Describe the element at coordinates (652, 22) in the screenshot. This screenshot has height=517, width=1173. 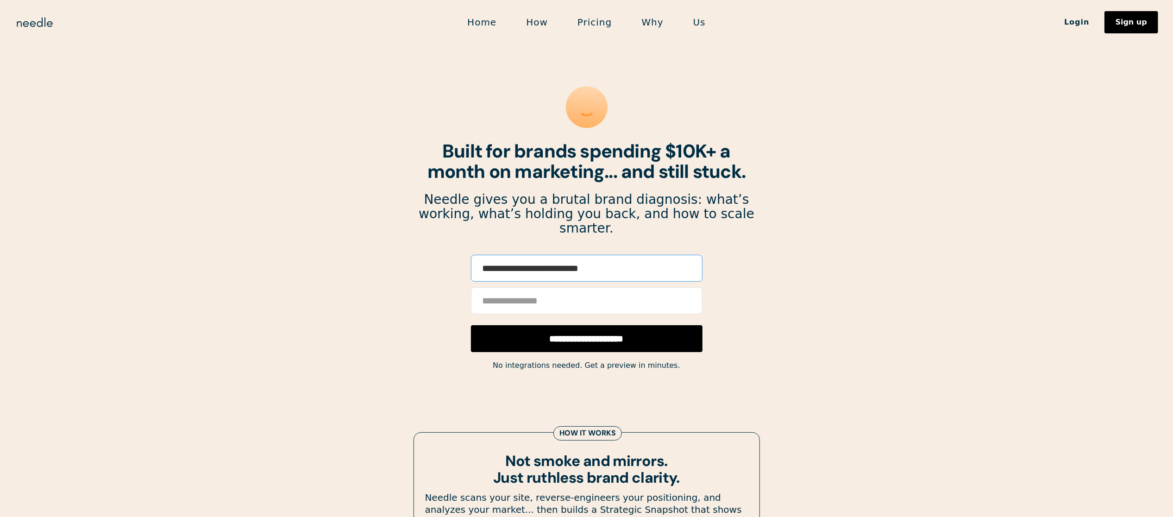
I see `a: Why` at that location.